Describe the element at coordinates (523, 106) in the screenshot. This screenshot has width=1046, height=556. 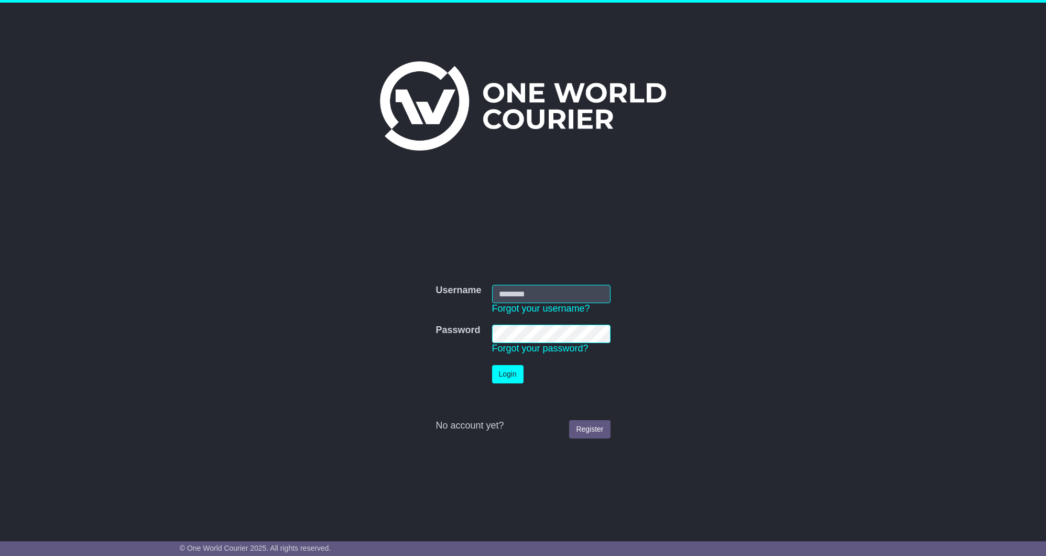
I see `img: One World` at that location.